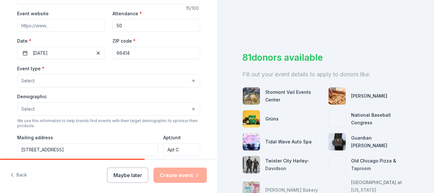  Describe the element at coordinates (326, 58) in the screenshot. I see `div: 81 donors available` at that location.